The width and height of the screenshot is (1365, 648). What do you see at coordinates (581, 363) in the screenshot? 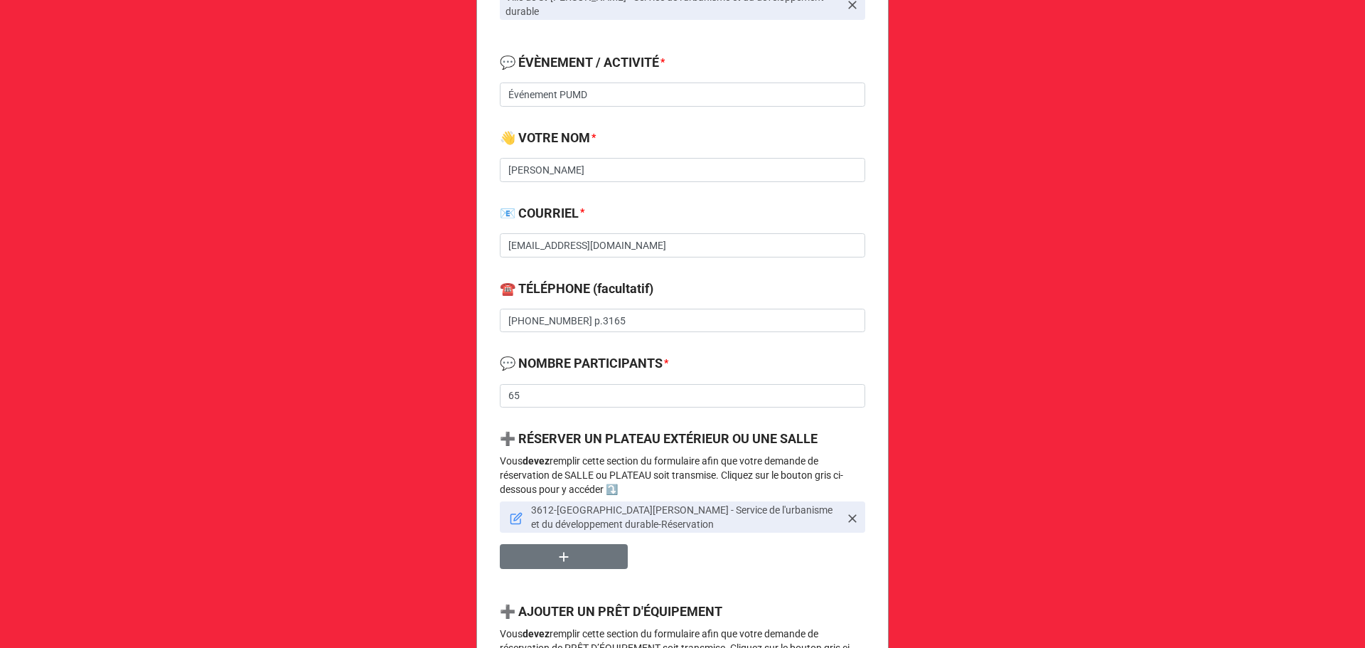
I see `label: 💬 NOMBRE PARTICIPANTS` at bounding box center [581, 363].